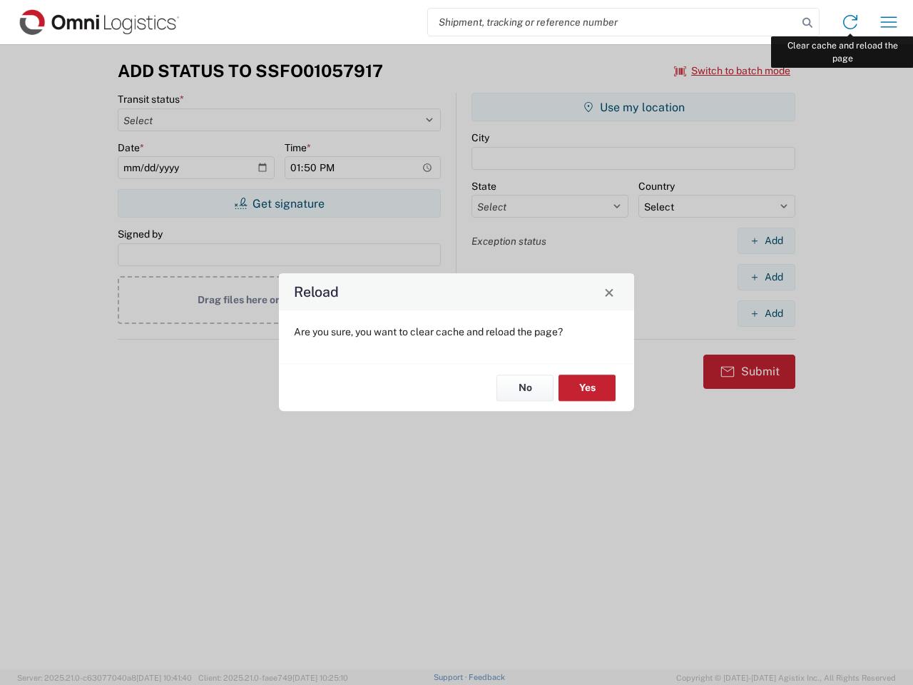 Image resolution: width=913 pixels, height=685 pixels. Describe the element at coordinates (587, 387) in the screenshot. I see `button: Yes` at that location.